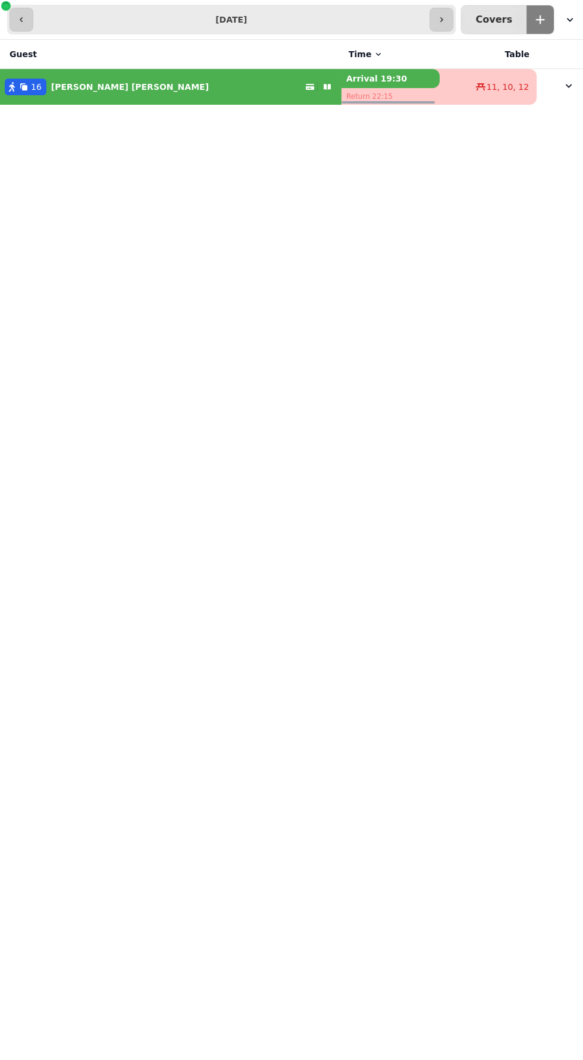 Image resolution: width=583 pixels, height=1060 pixels. I want to click on p: Return 22:15, so click(390, 96).